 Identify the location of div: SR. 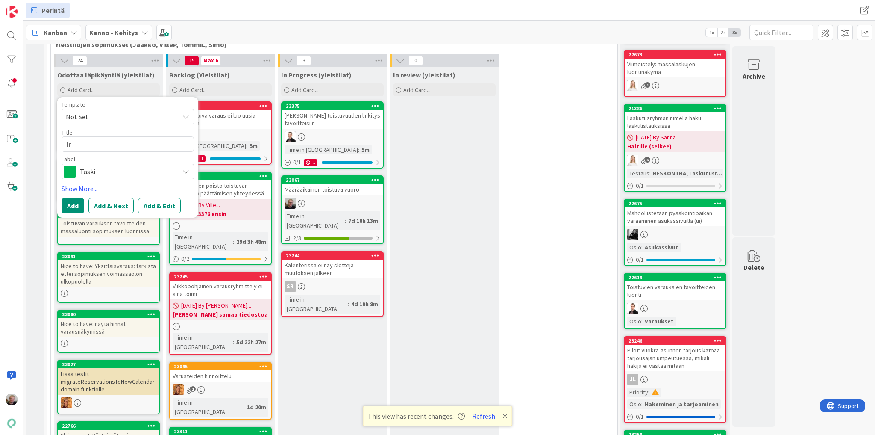
(290, 286).